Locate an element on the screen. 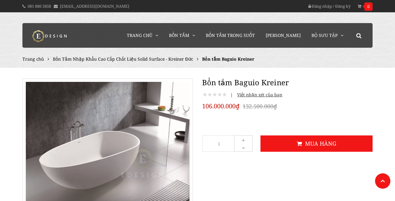  a: Bồn Tắm Nhập Khẩu Cao Cấp Chất Liệu Solid Surface - Kreiner Đức is located at coordinates (123, 59).